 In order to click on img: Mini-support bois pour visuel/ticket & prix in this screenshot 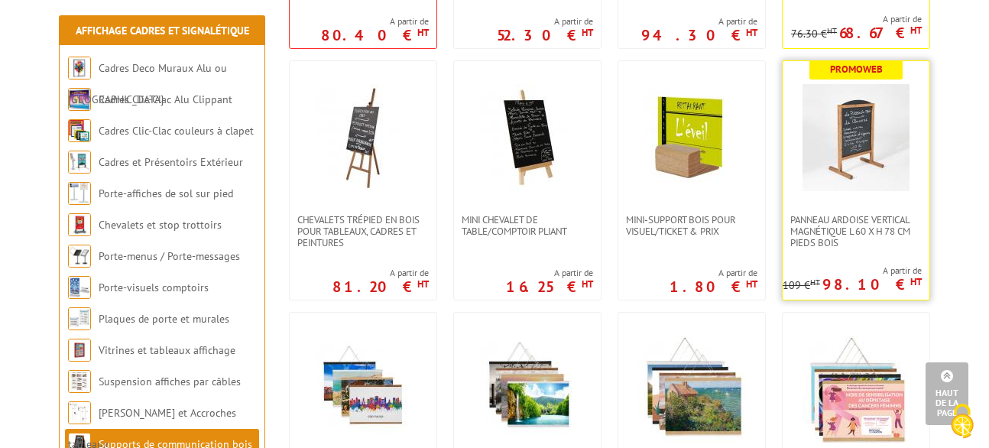, I will do `click(691, 138)`.